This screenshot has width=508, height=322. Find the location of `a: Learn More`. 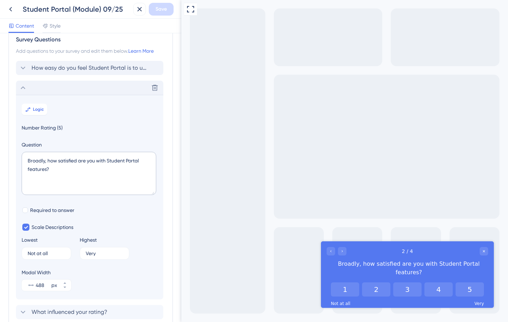

a: Learn More is located at coordinates (141, 51).